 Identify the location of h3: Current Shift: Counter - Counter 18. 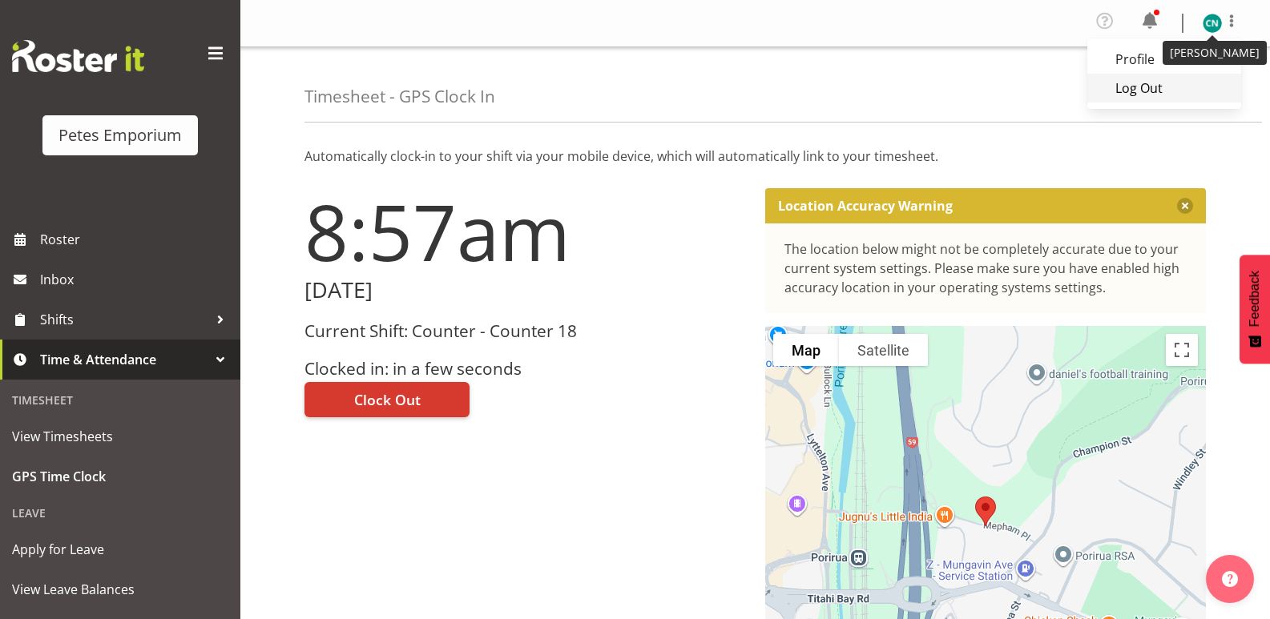
(525, 331).